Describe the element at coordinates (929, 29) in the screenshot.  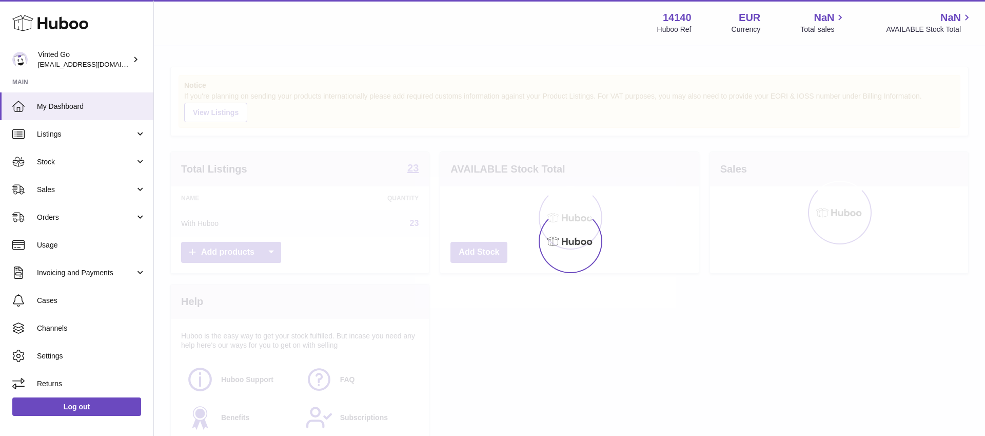
I see `span: AVAILABLE Stock Total` at that location.